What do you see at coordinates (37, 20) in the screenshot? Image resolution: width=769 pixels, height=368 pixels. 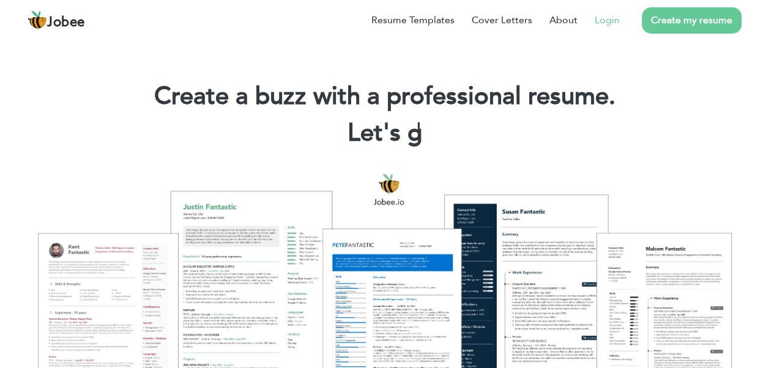 I see `img: jobee.io` at bounding box center [37, 20].